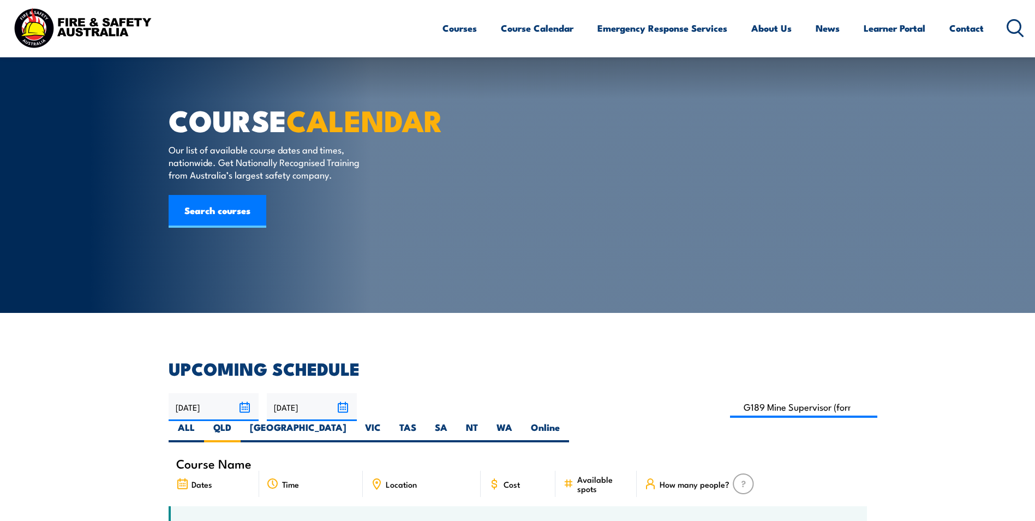 The height and width of the screenshot is (521, 1035). What do you see at coordinates (504, 431) in the screenshot?
I see `label: WA` at bounding box center [504, 431].